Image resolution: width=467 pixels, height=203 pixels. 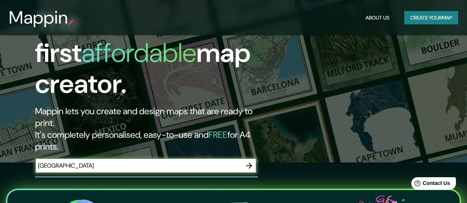 I want to click on h5: FREE, so click(x=218, y=135).